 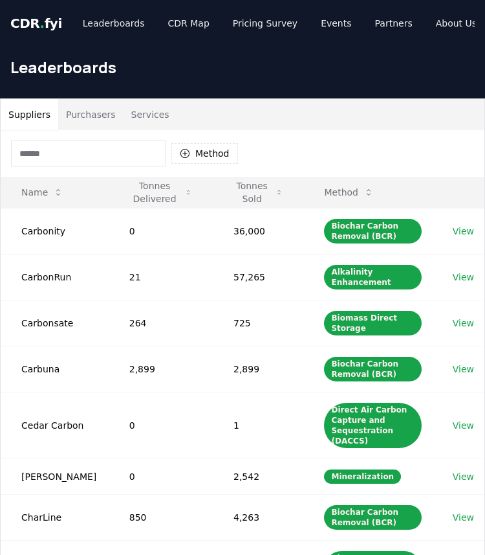 What do you see at coordinates (161, 276) in the screenshot?
I see `td: 21` at bounding box center [161, 276].